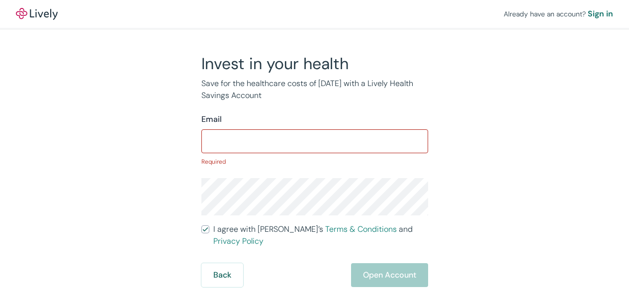 This screenshot has width=629, height=295. Describe the element at coordinates (211, 119) in the screenshot. I see `label: Email` at that location.